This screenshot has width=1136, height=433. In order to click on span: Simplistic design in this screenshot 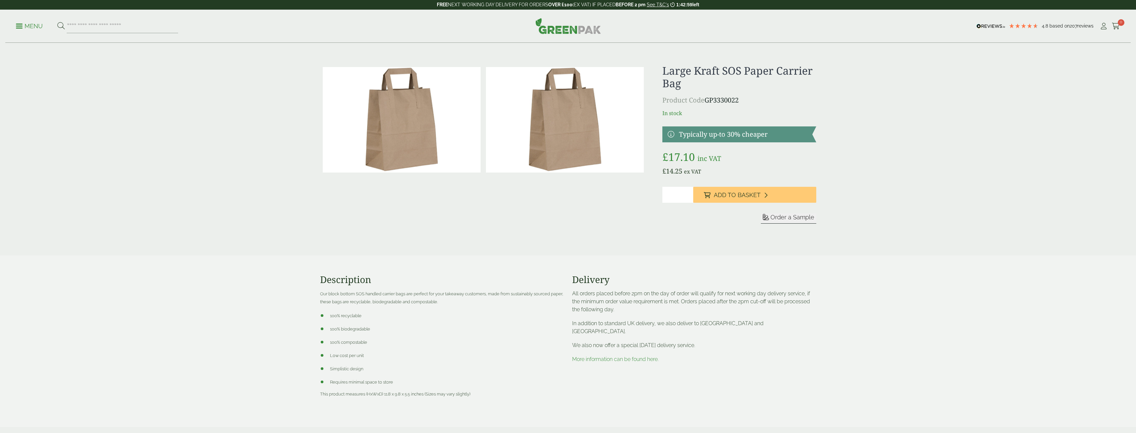, I will do `click(347, 369)`.